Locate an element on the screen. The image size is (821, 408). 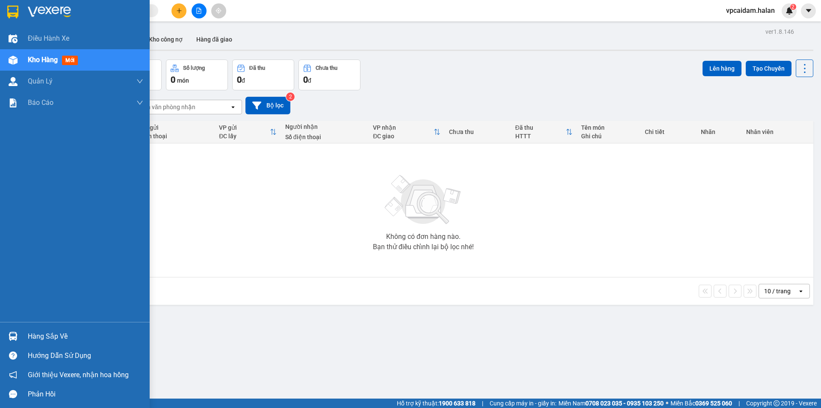
button: caret-down is located at coordinates (808, 11).